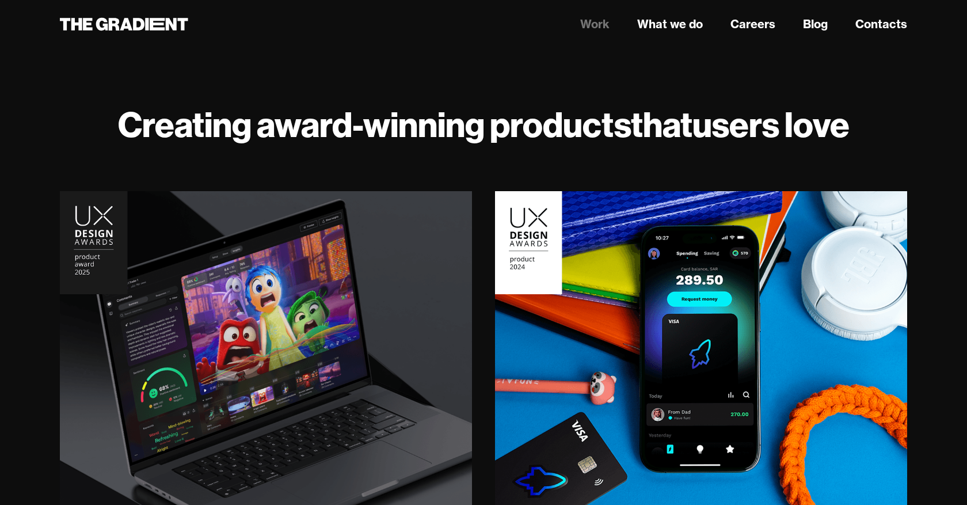  I want to click on strong: that, so click(662, 124).